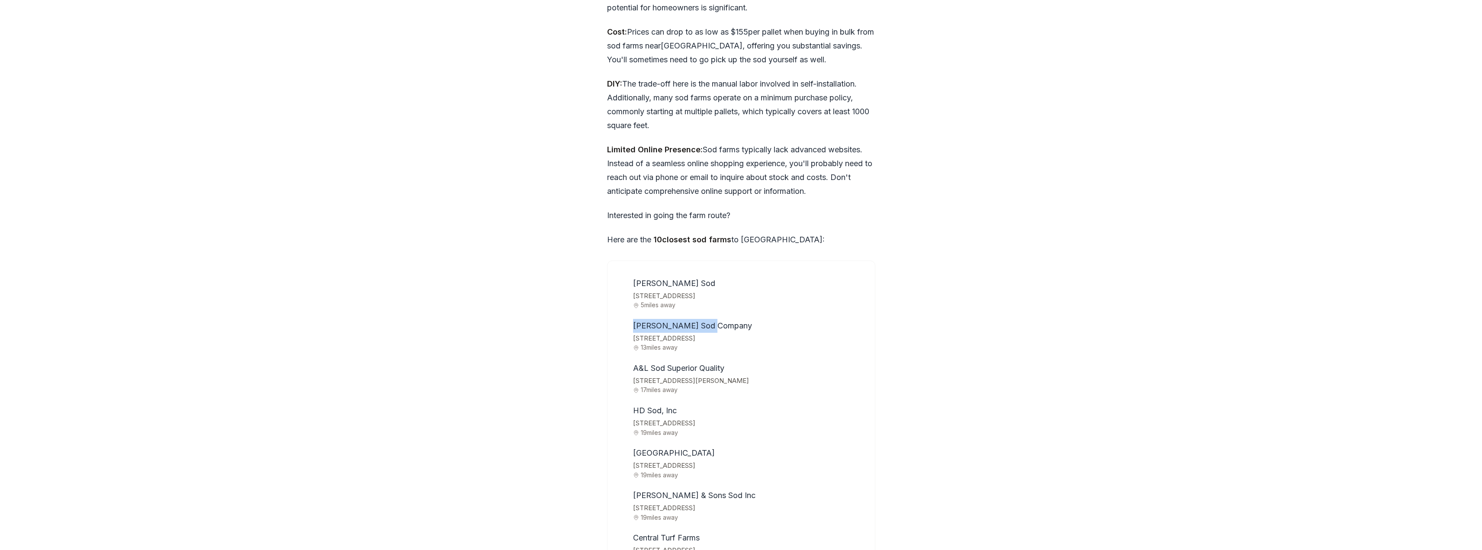 Image resolution: width=1482 pixels, height=550 pixels. What do you see at coordinates (741, 216) in the screenshot?
I see `p: Interested in going the farm route?` at bounding box center [741, 216].